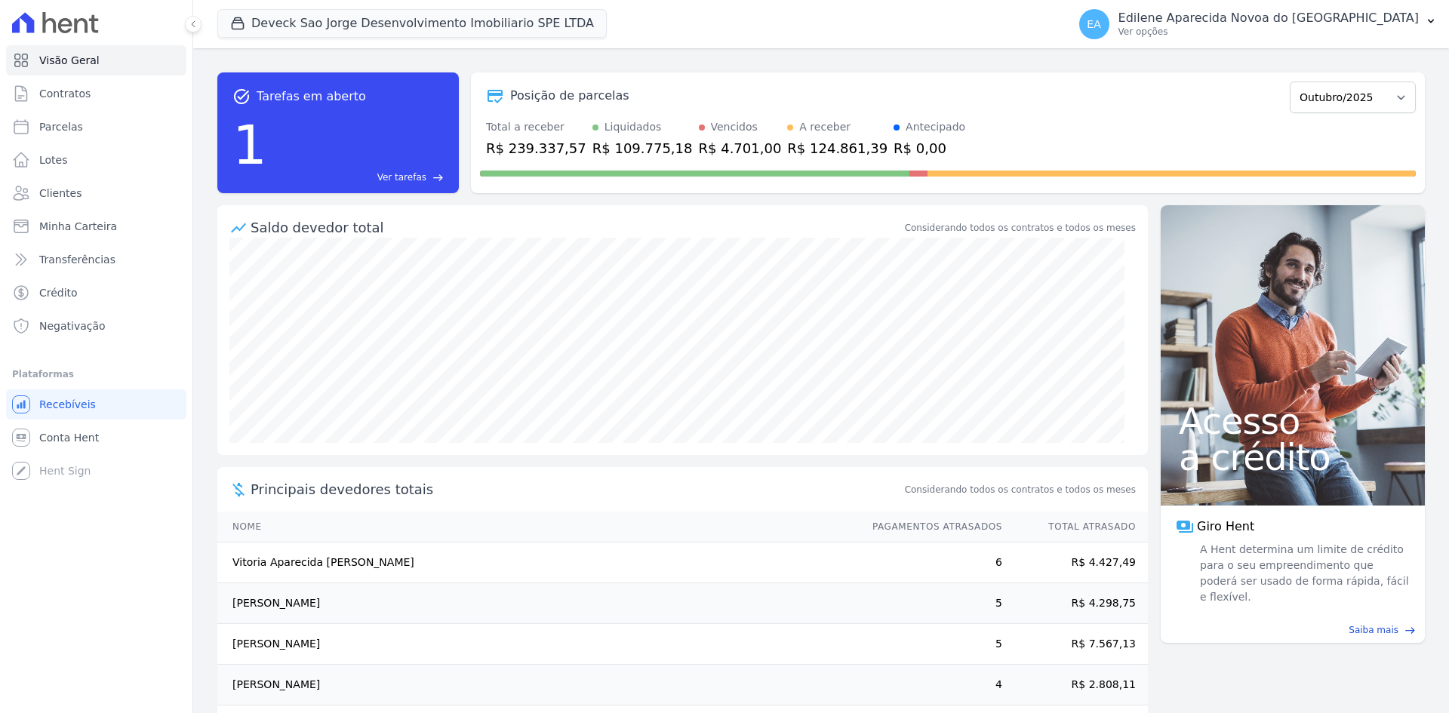 Image resolution: width=1449 pixels, height=713 pixels. What do you see at coordinates (931, 563) in the screenshot?
I see `td: 6` at bounding box center [931, 563].